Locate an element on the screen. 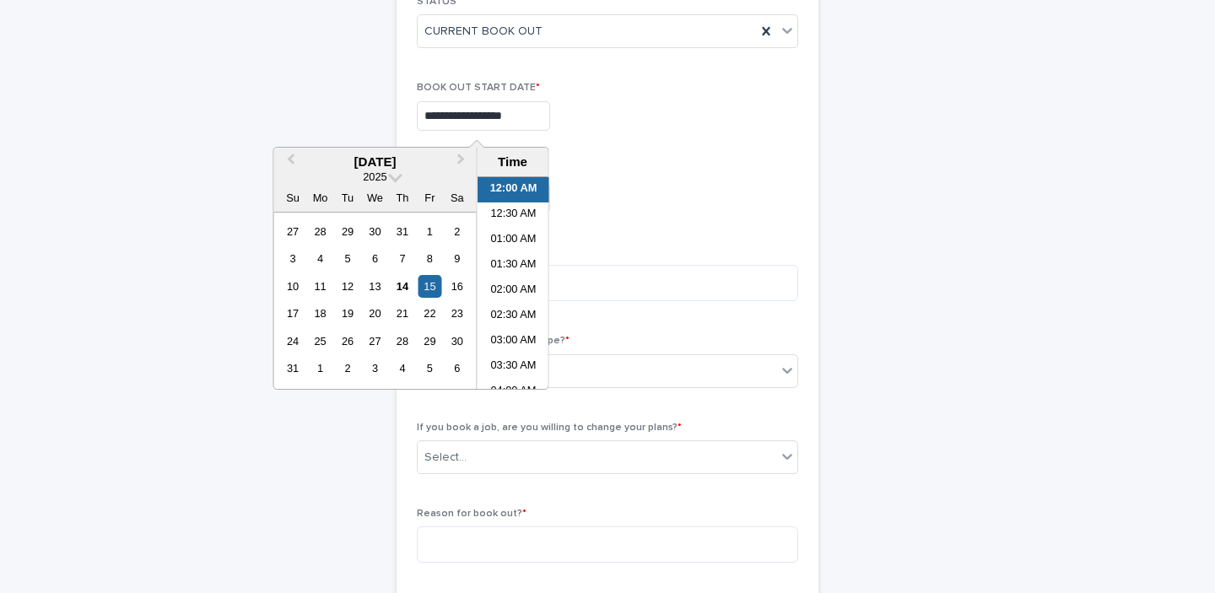  div: Choose Friday, August 15th, 2025 is located at coordinates (429, 286).